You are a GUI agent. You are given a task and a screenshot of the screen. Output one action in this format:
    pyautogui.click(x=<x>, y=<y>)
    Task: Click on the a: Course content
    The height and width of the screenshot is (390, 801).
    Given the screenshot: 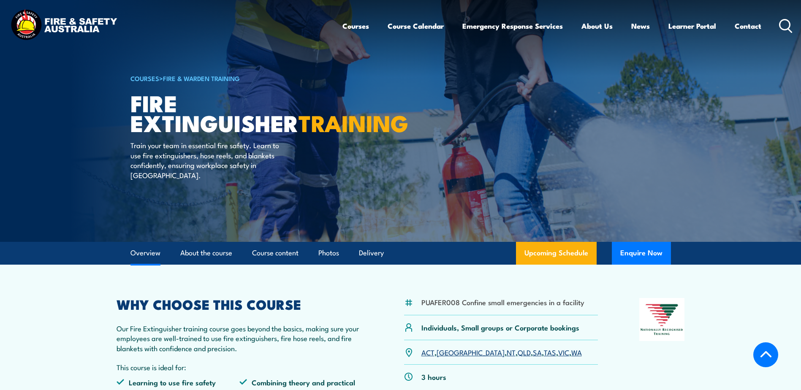 What is the action you would take?
    pyautogui.click(x=275, y=253)
    